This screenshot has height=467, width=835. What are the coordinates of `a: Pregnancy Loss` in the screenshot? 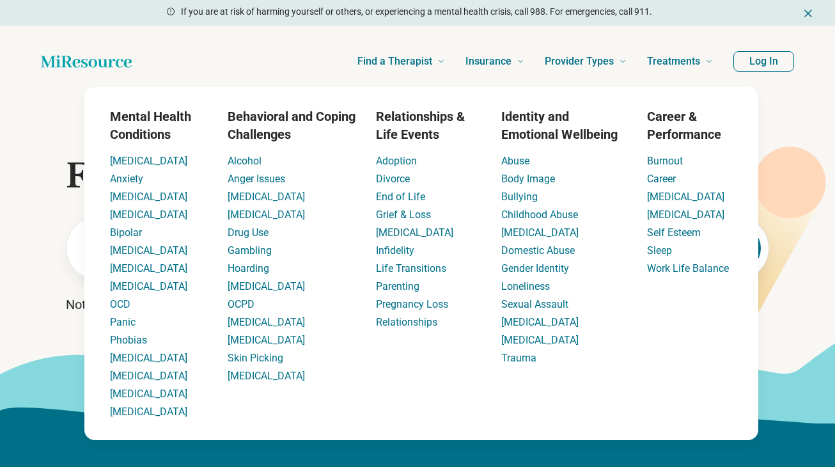 It's located at (412, 304).